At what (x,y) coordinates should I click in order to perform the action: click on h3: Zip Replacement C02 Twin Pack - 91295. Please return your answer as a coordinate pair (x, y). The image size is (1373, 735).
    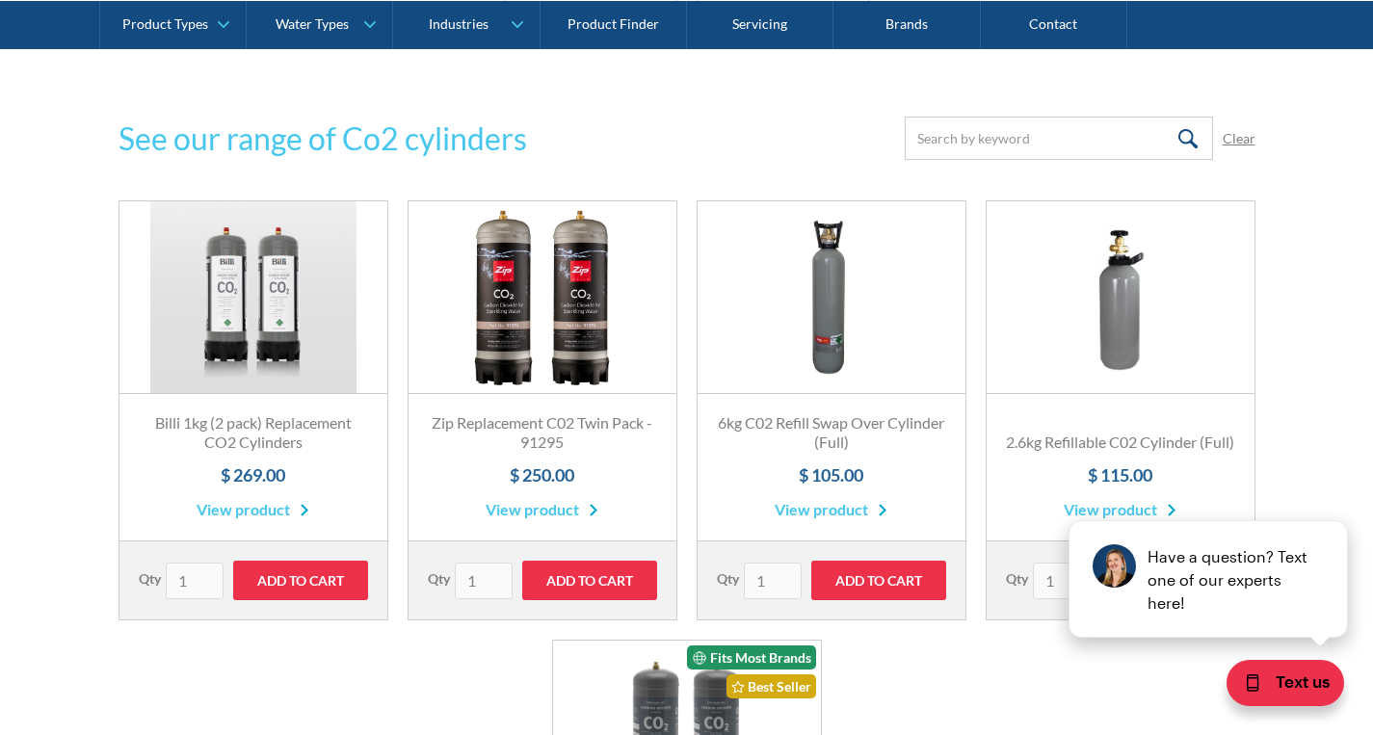
    Looking at the image, I should click on (542, 434).